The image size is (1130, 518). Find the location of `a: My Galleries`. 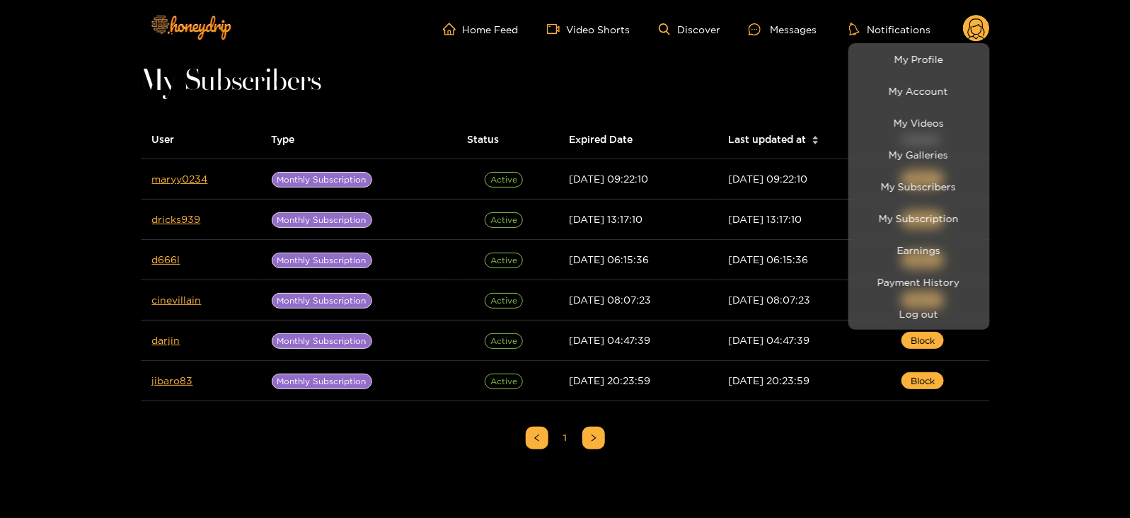

a: My Galleries is located at coordinates (919, 154).